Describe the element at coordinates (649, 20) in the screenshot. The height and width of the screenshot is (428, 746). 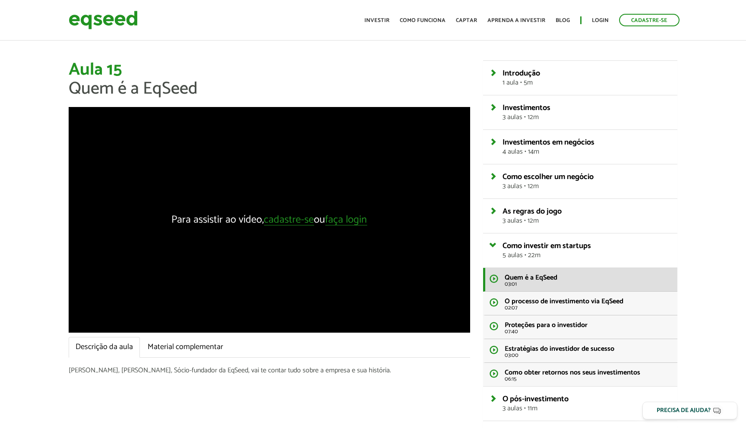
I see `a: Cadastre-se` at that location.